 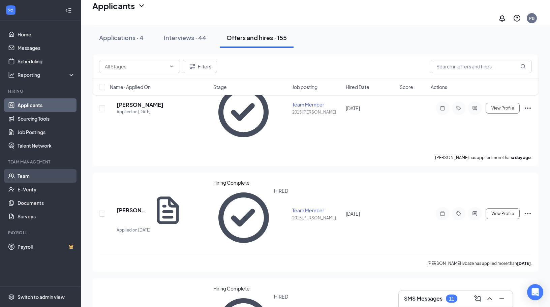 I want to click on div: Switch to admin view, so click(x=41, y=297).